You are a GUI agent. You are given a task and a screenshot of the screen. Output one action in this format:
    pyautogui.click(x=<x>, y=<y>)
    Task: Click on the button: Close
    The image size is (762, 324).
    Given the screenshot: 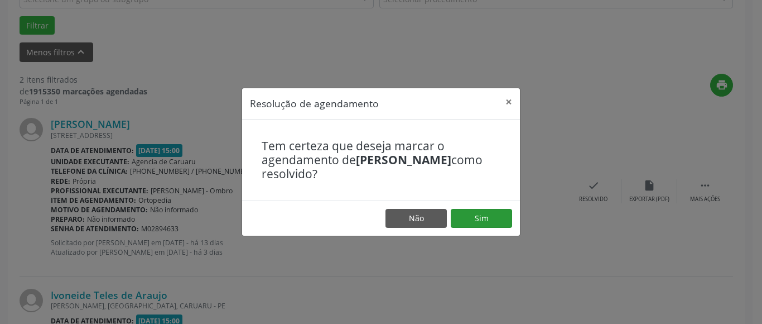 What is the action you would take?
    pyautogui.click(x=509, y=102)
    